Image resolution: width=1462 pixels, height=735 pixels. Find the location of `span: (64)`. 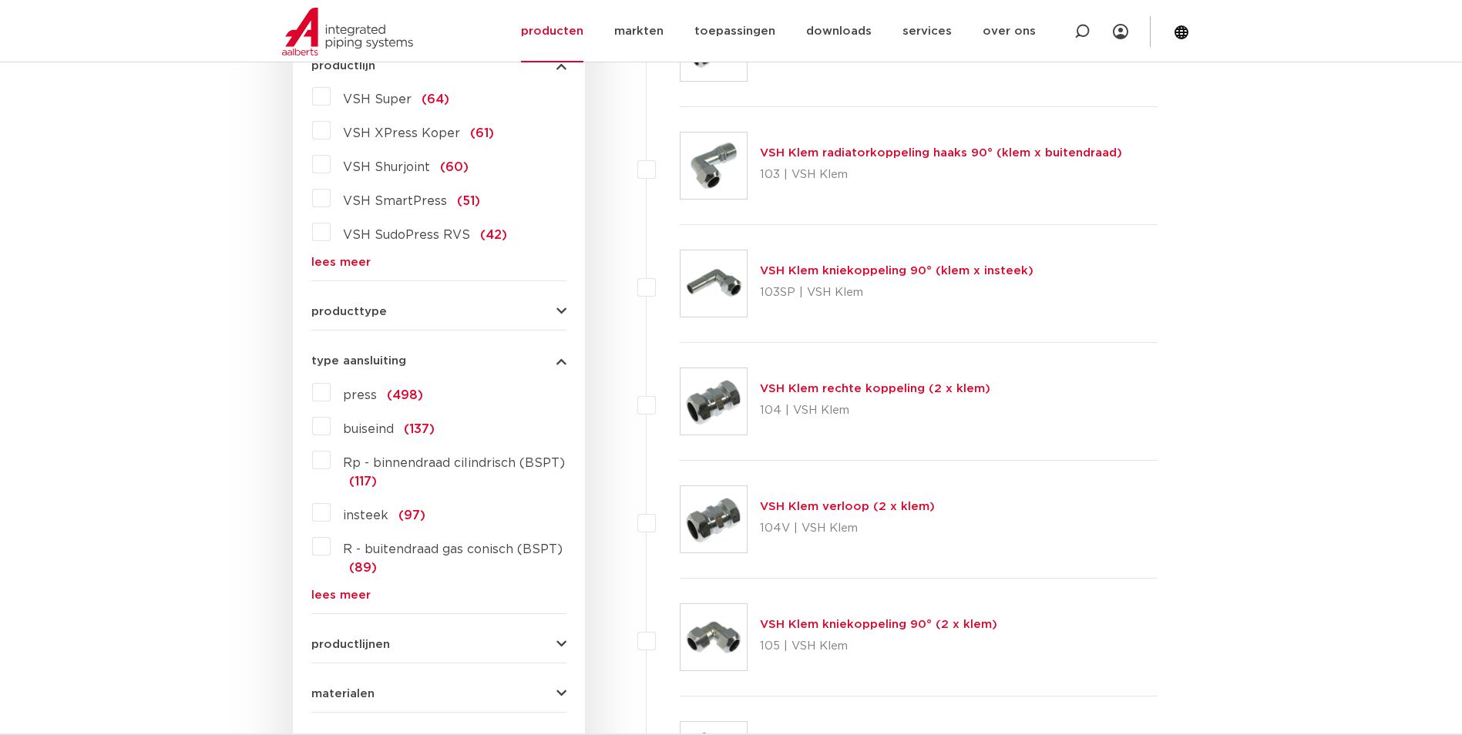

span: (64) is located at coordinates (435, 99).